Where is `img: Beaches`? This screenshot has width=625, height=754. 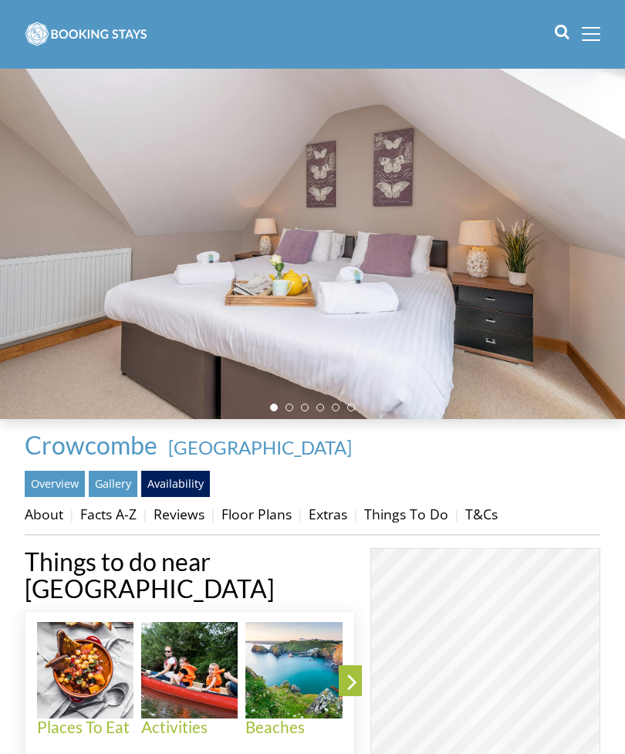 img: Beaches is located at coordinates (293, 670).